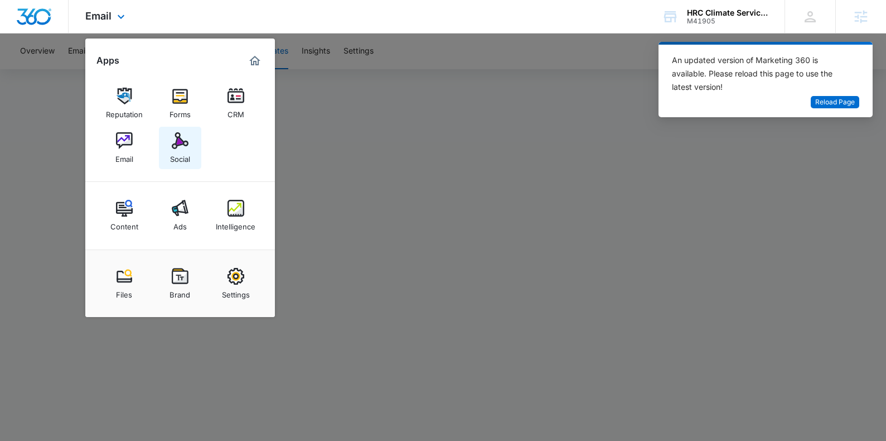  Describe the element at coordinates (108, 60) in the screenshot. I see `h2: Apps` at that location.